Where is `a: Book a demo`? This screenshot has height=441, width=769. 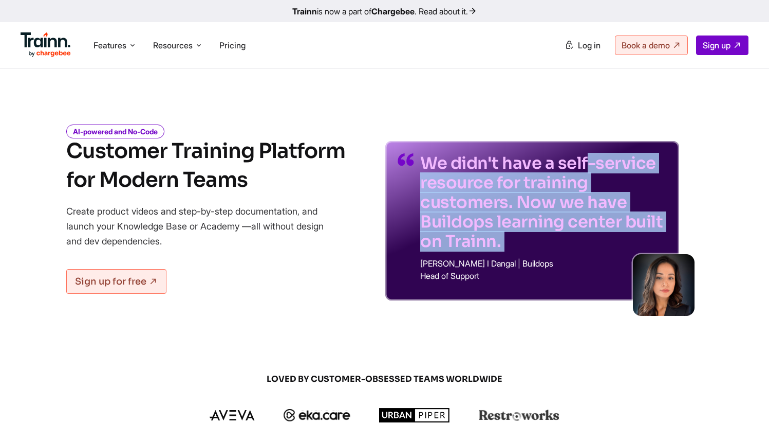 a: Book a demo is located at coordinates (652, 45).